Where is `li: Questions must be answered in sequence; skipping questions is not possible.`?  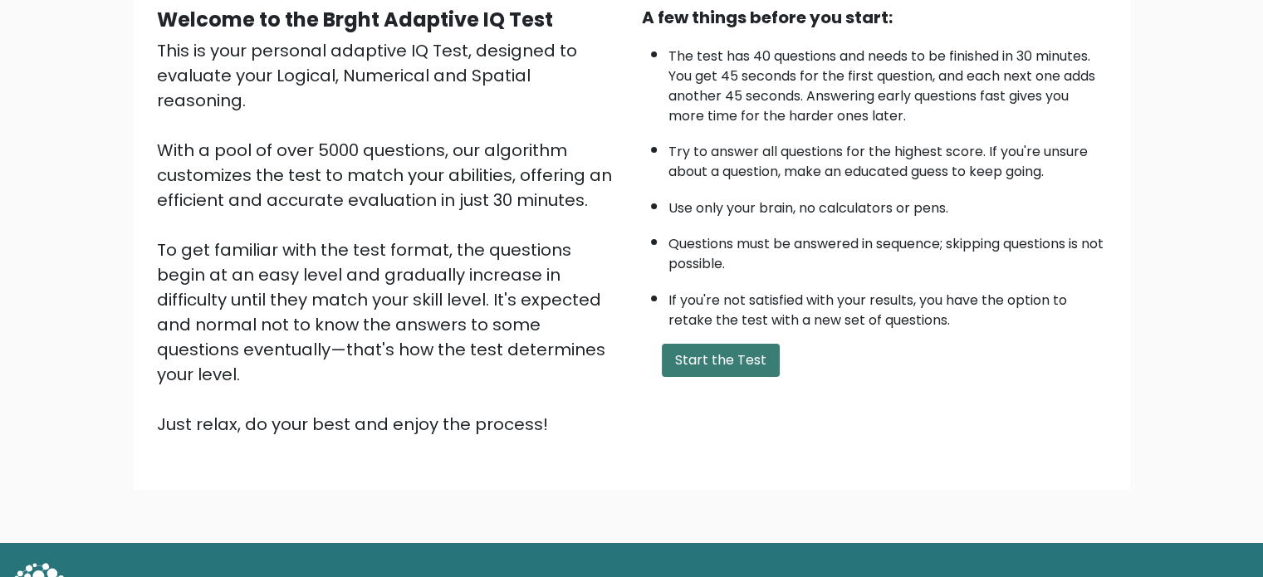
li: Questions must be answered in sequence; skipping questions is not possible. is located at coordinates (888, 250).